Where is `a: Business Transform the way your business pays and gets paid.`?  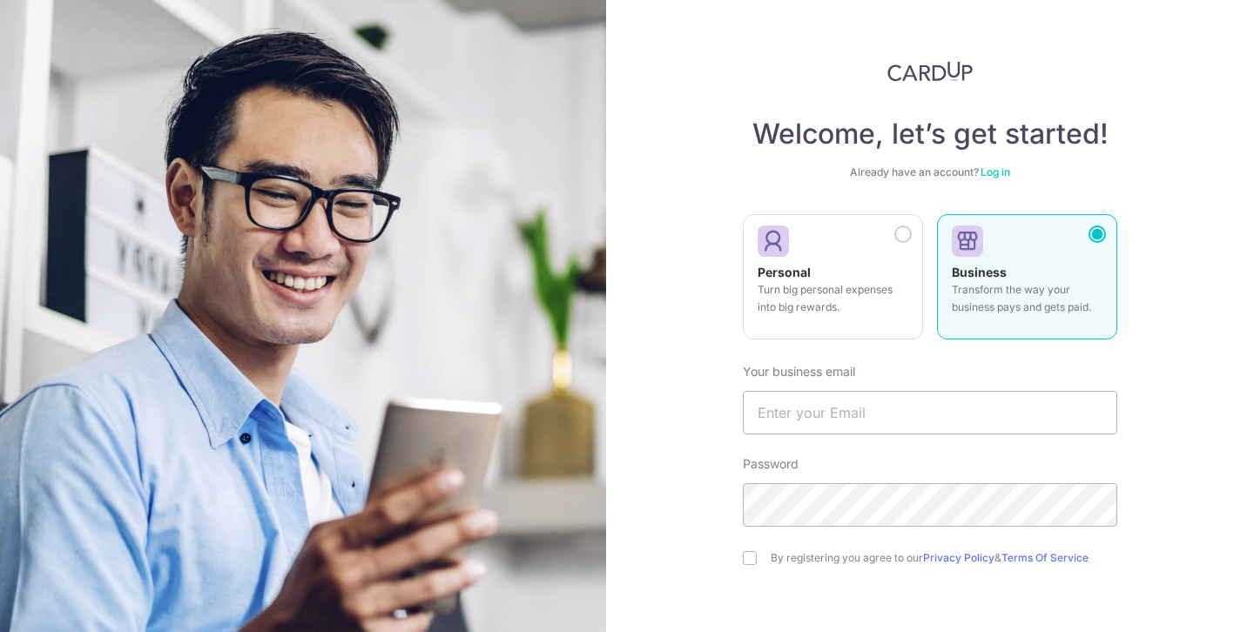 a: Business Transform the way your business pays and gets paid. is located at coordinates (1027, 282).